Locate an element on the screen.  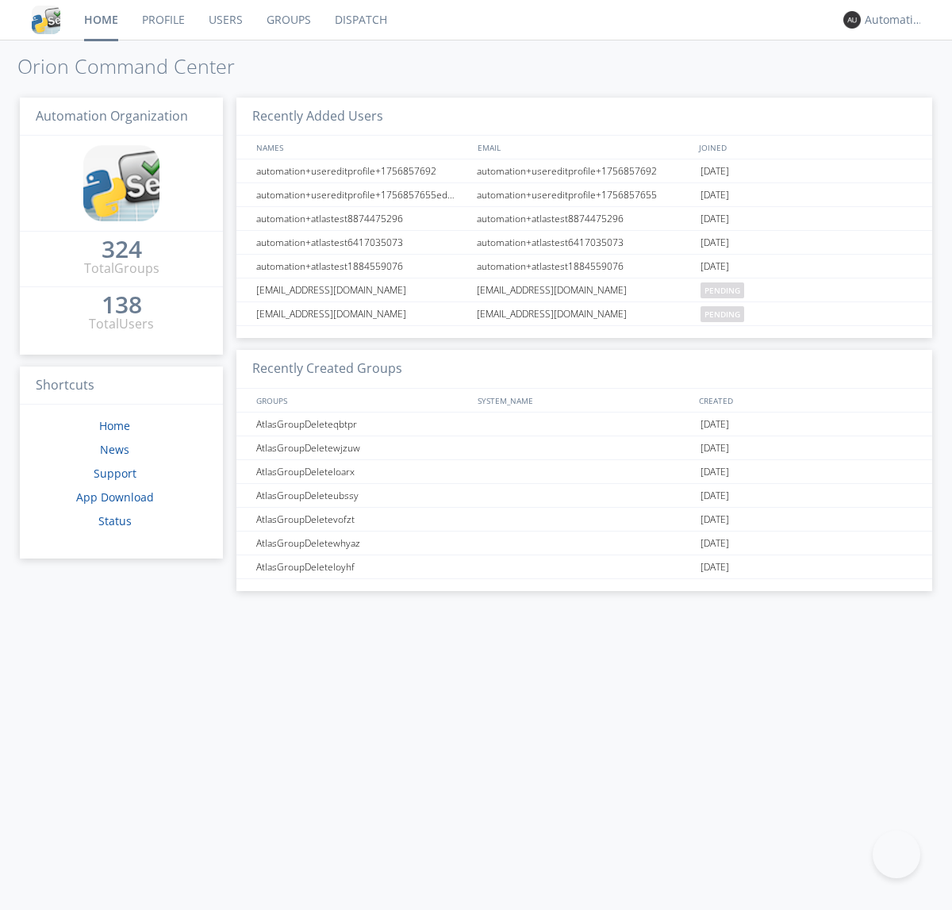
a: automation+usereditprofile+1756857655editedautomation+usereditprofile+1756857655automation+usered... is located at coordinates (584, 195).